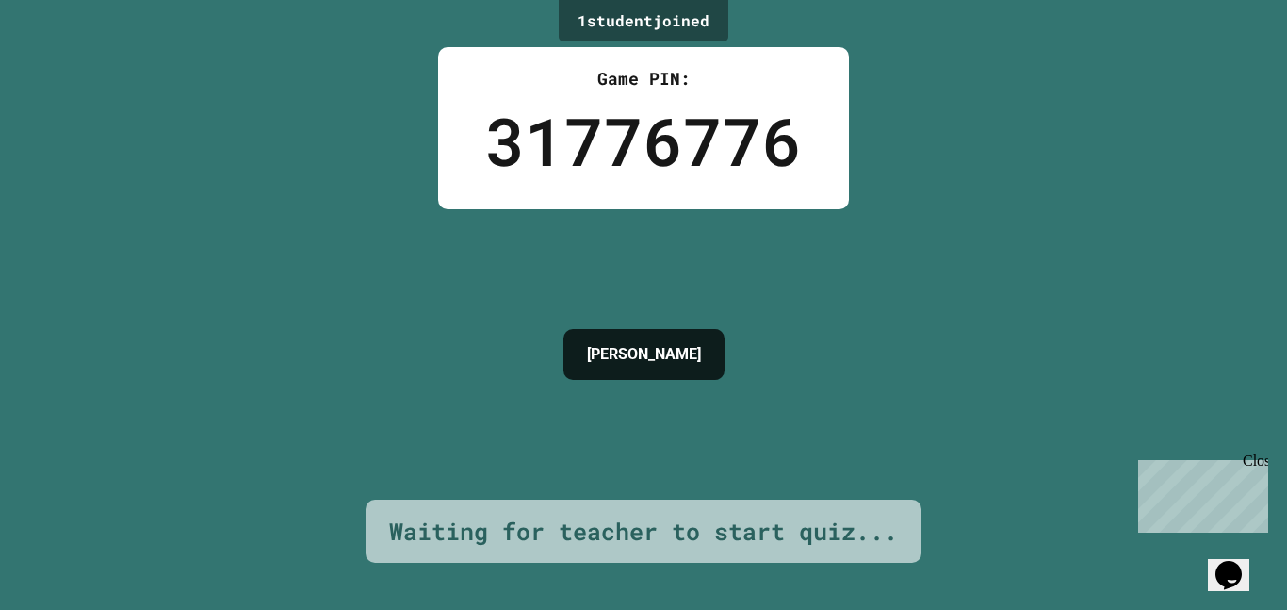 This screenshot has height=610, width=1287. I want to click on div: Chat with us now!Close, so click(69, 63).